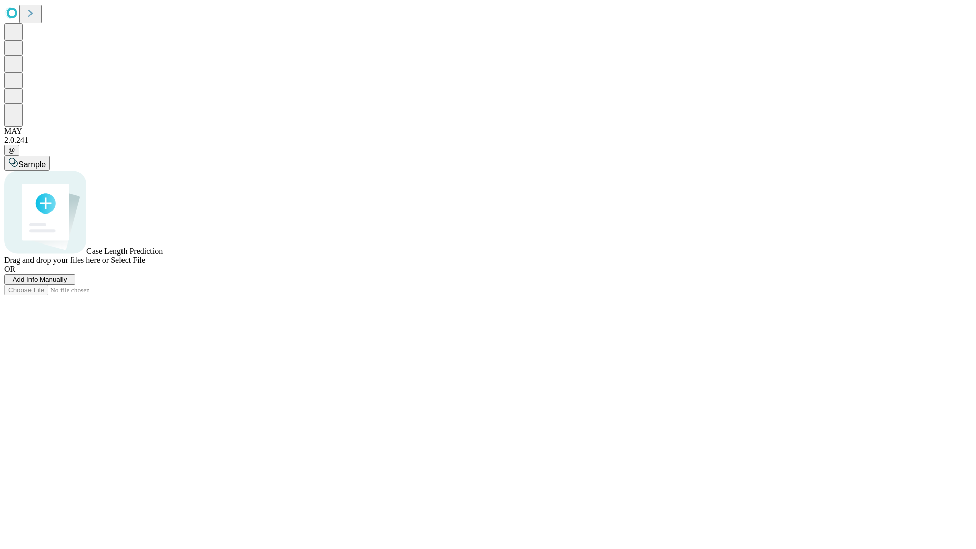  Describe the element at coordinates (488, 131) in the screenshot. I see `div: MAY` at that location.